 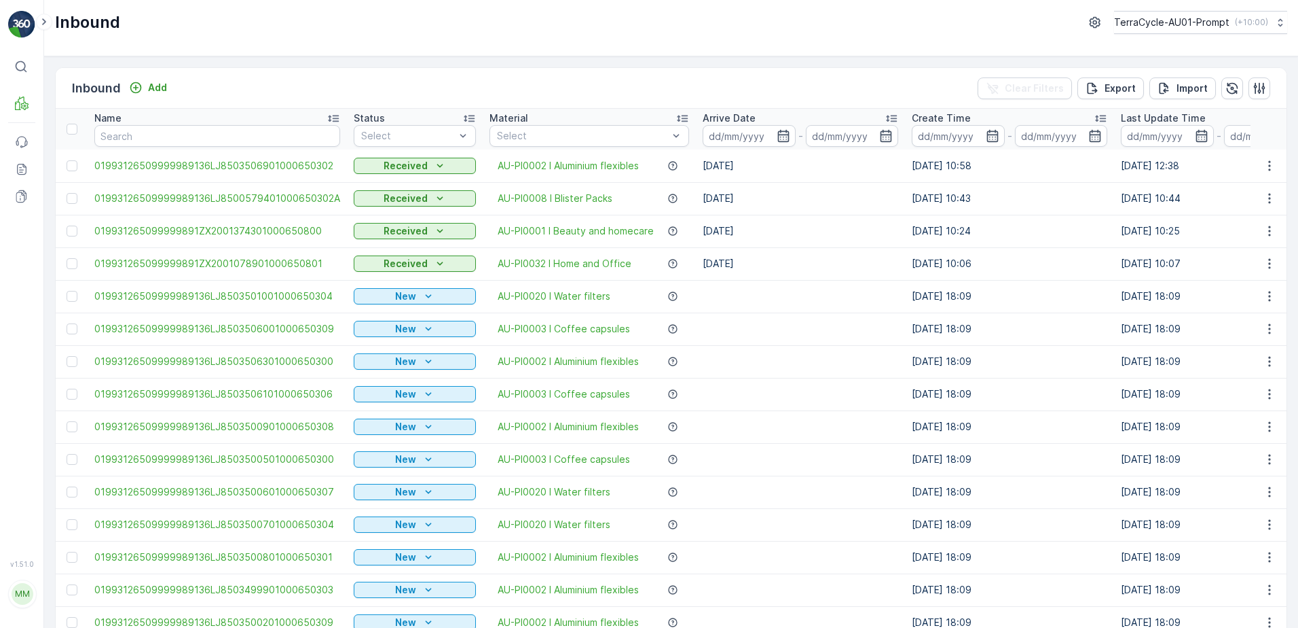 I want to click on span: 019931265099999891ZX2001374301000650800, so click(x=217, y=231).